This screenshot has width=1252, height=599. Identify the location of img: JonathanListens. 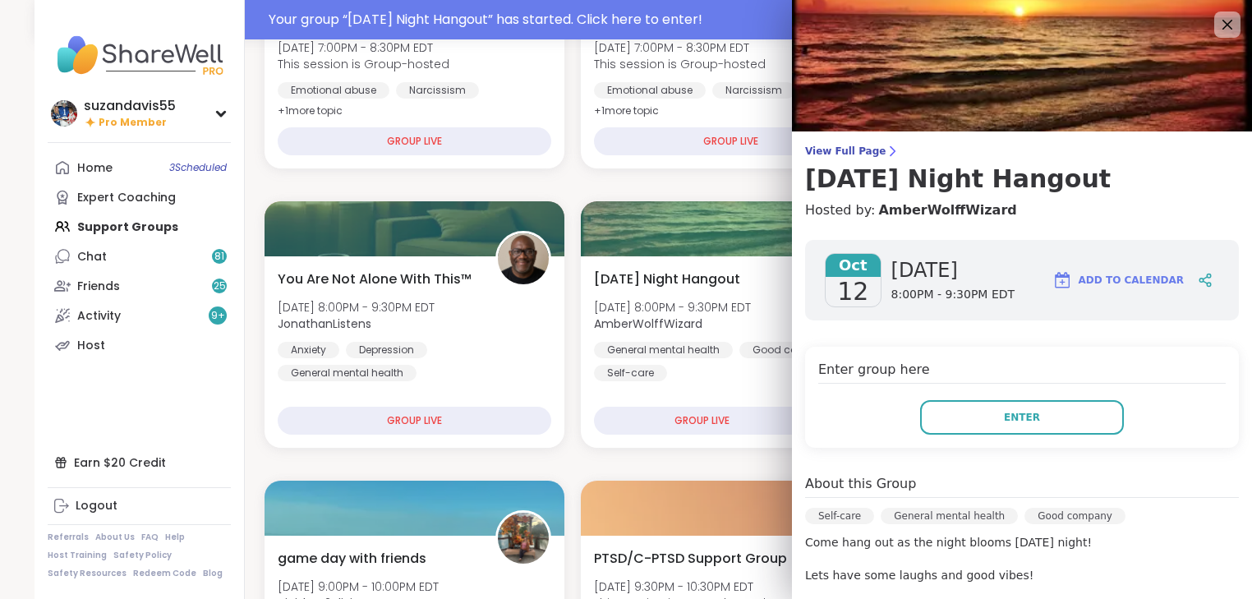
(523, 259).